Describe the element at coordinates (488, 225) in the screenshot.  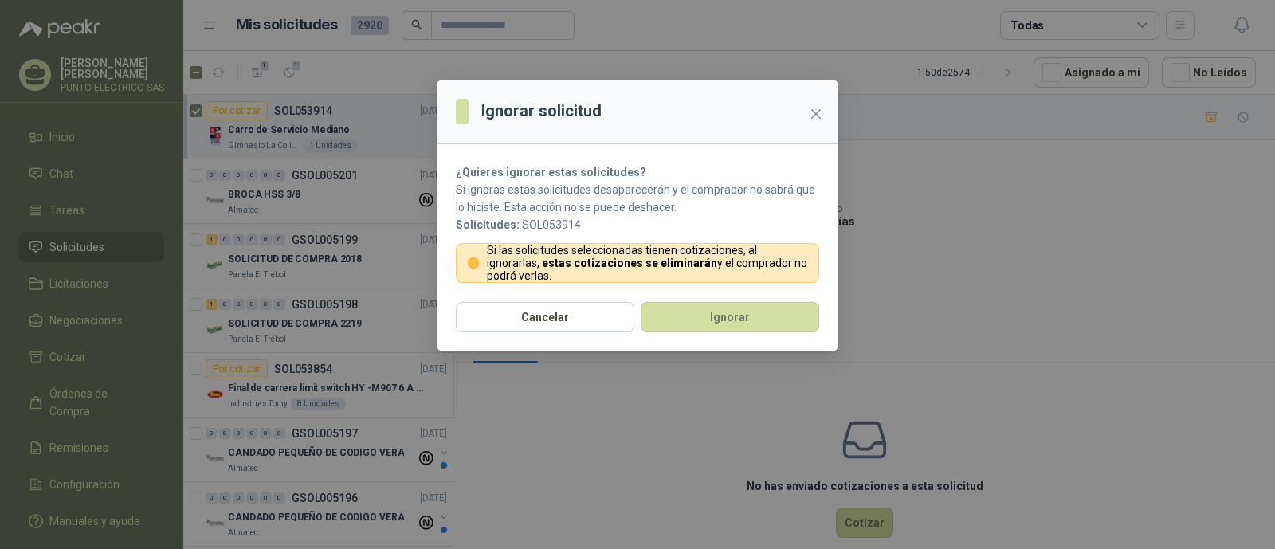
I see `b: Solicitudes:` at that location.